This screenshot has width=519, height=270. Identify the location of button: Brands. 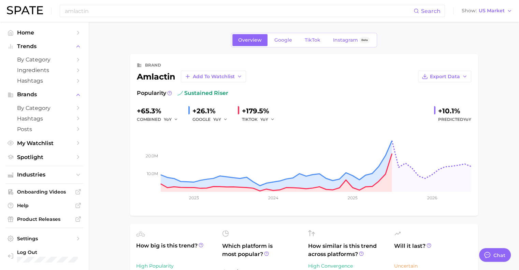
(44, 95).